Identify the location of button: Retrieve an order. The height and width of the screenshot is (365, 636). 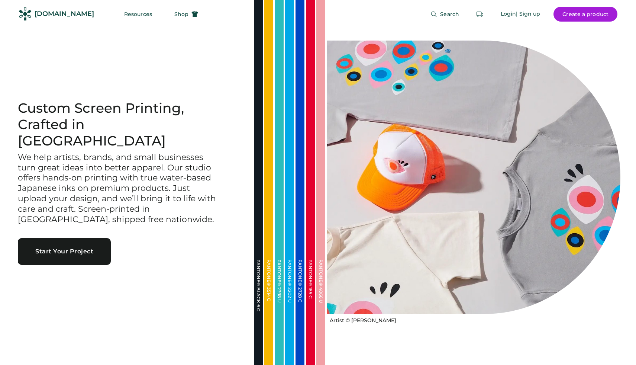
(480, 14).